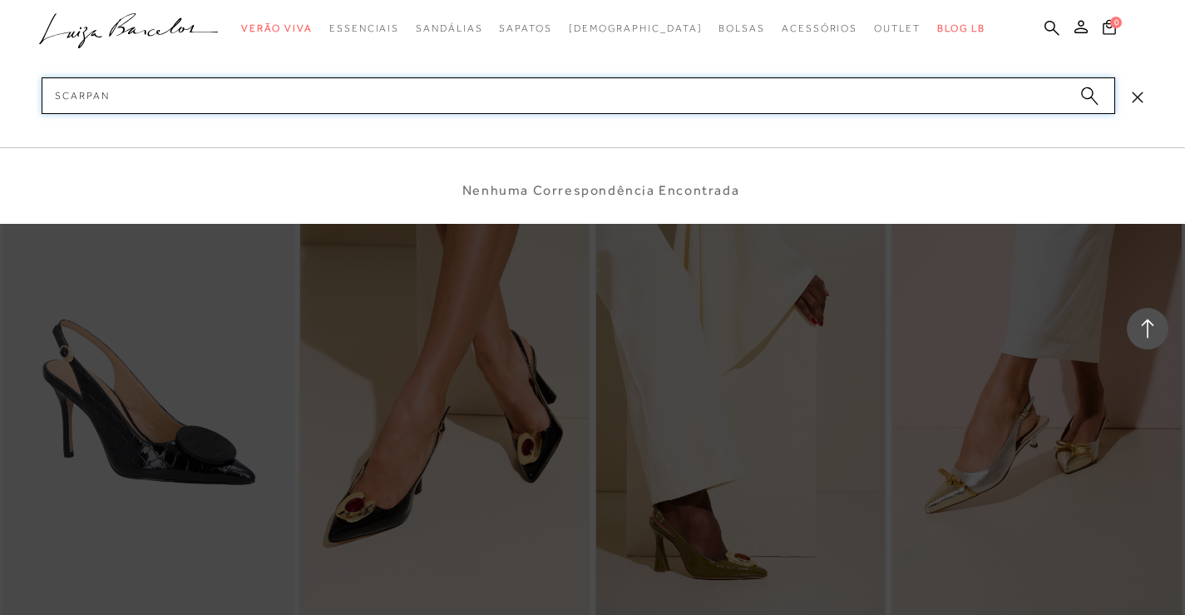  Describe the element at coordinates (449, 28) in the screenshot. I see `span: Sandálias` at that location.